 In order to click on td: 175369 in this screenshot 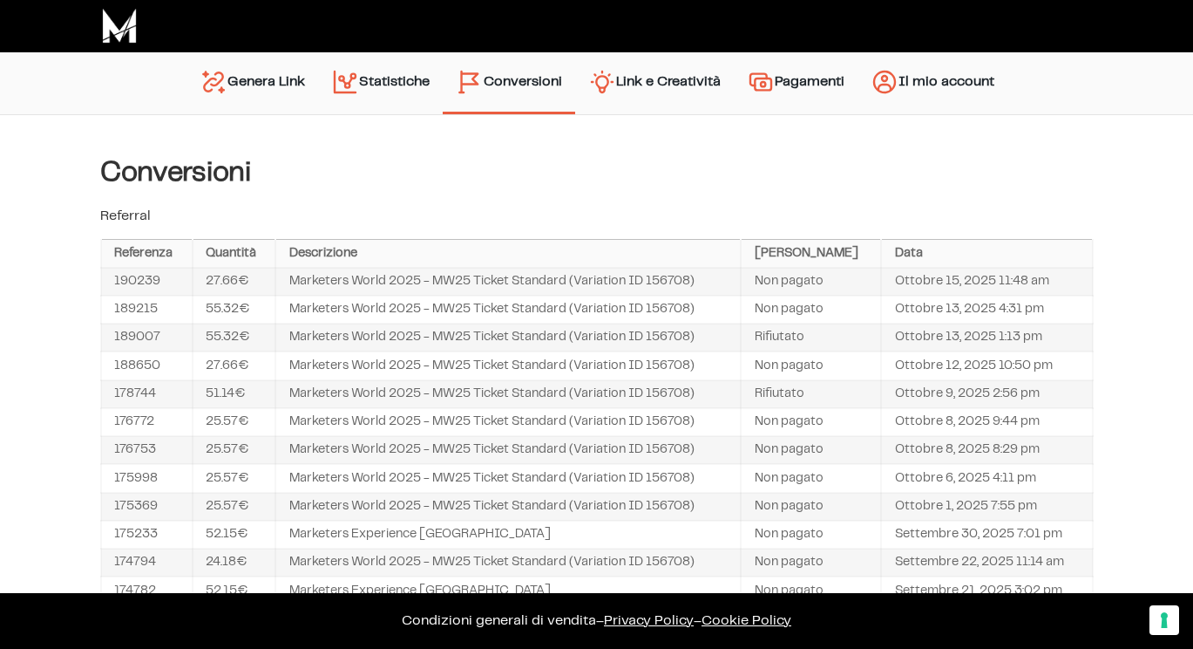, I will do `click(146, 506)`.